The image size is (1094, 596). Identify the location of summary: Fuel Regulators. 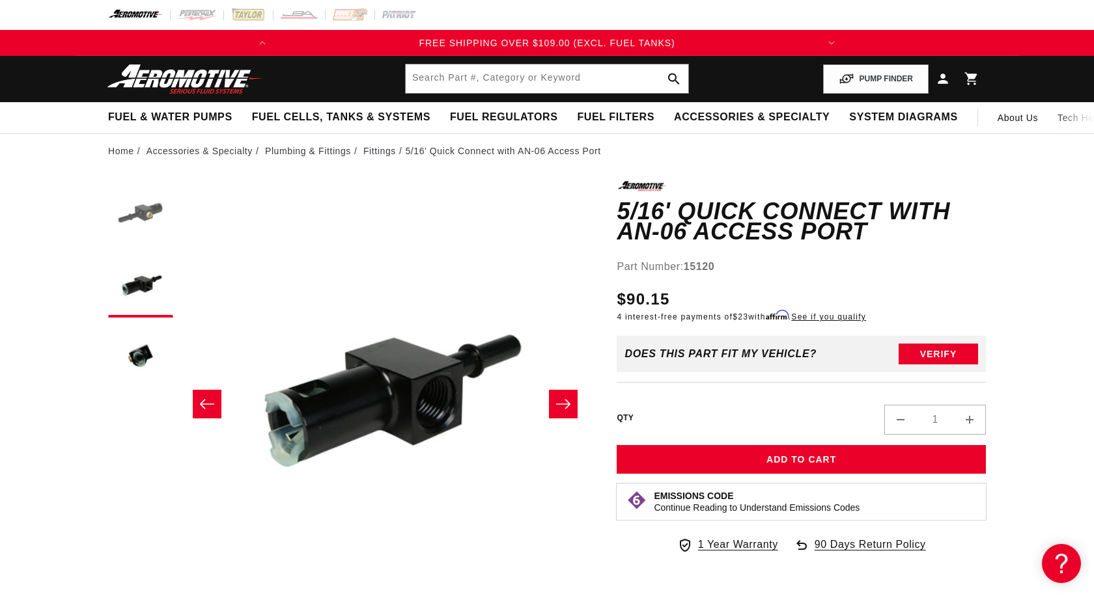
(503, 117).